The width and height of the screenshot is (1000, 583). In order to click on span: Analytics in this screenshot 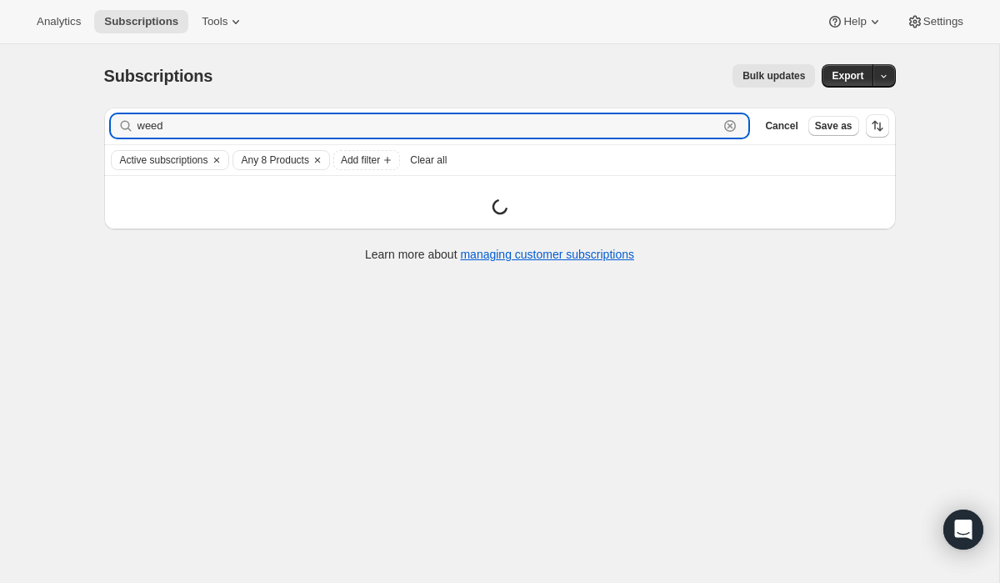, I will do `click(58, 22)`.